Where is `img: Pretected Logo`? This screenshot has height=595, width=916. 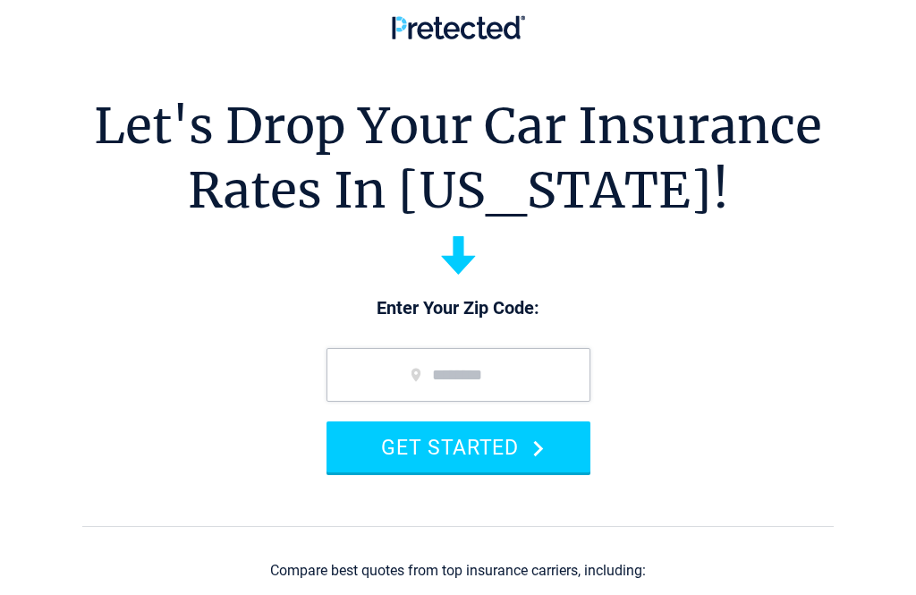
img: Pretected Logo is located at coordinates (458, 27).